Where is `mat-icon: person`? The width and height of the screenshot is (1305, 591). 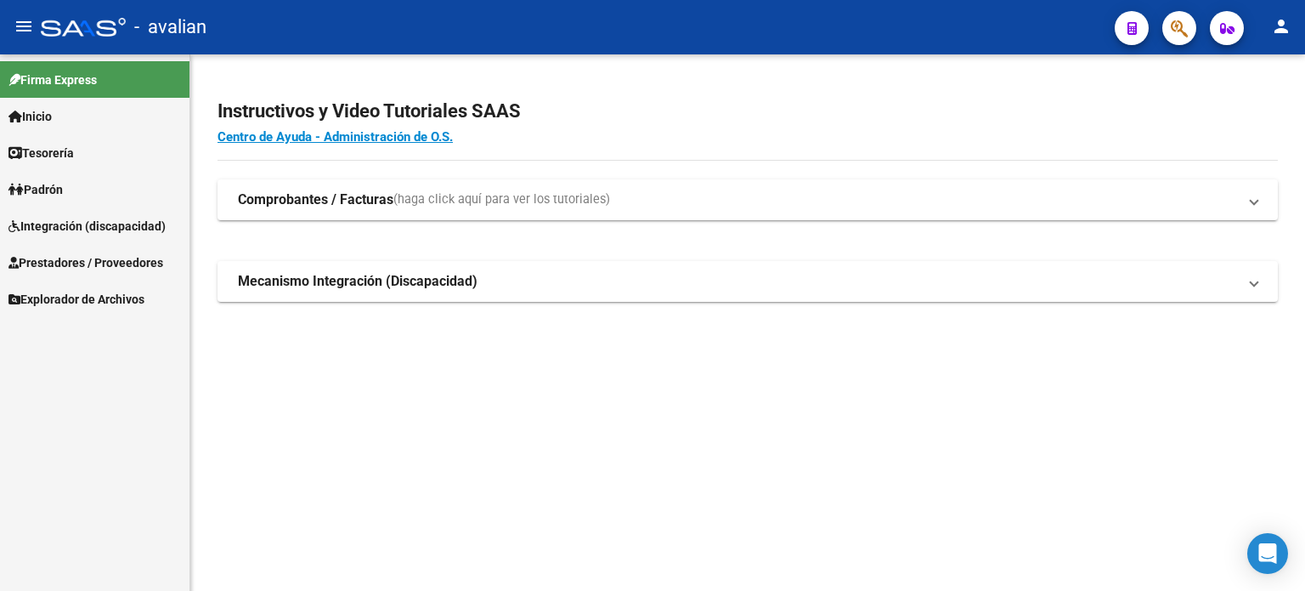
mat-icon: person is located at coordinates (1282, 26).